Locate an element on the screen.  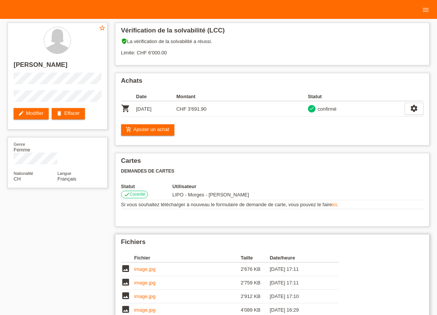
th: Taille is located at coordinates (255, 258).